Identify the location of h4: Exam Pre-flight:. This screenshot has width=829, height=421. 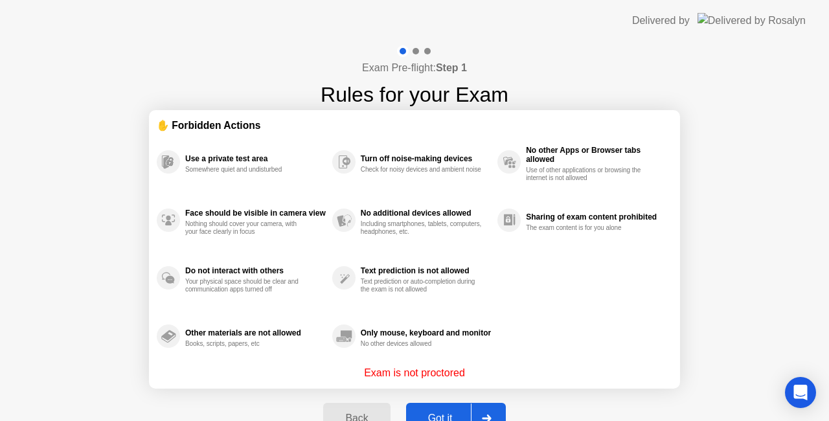
(415, 68).